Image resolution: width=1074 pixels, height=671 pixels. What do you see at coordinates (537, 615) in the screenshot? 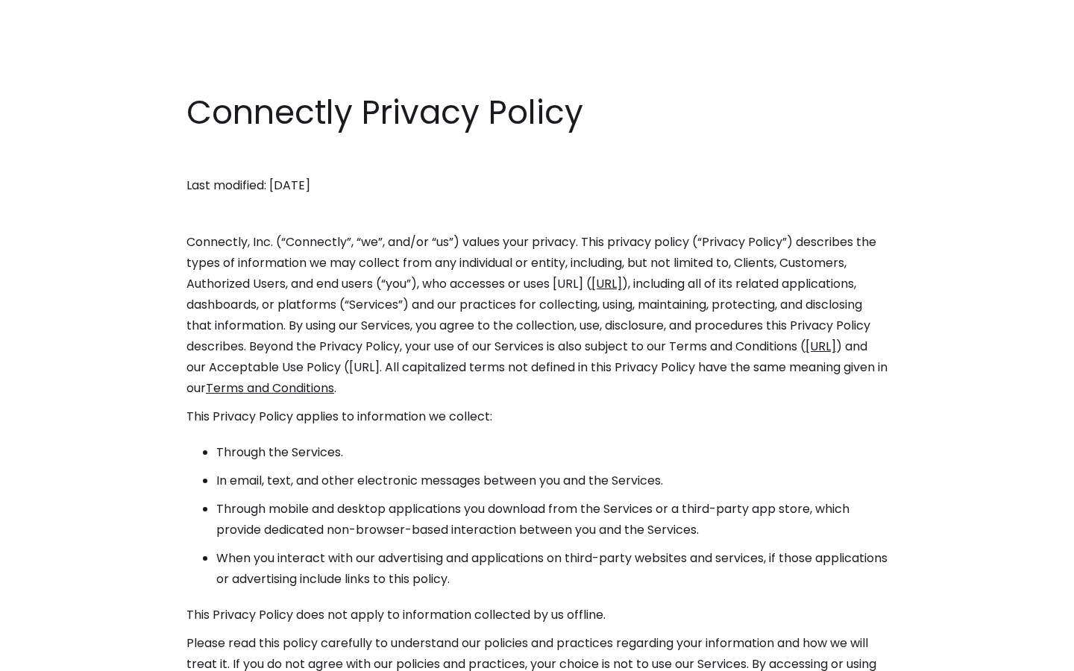
I see `p: This Privacy Policy does not apply to information collected by us offline.` at bounding box center [537, 615].